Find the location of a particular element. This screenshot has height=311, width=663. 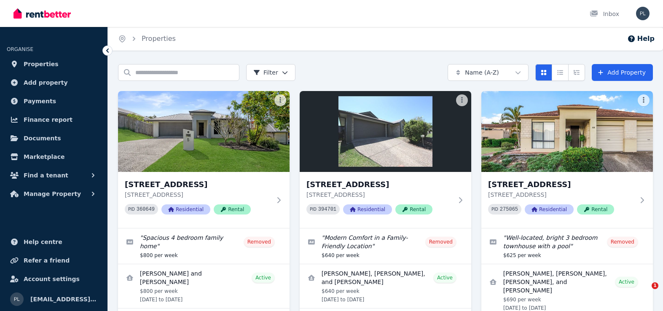

span: ORGANISE is located at coordinates (20, 49).